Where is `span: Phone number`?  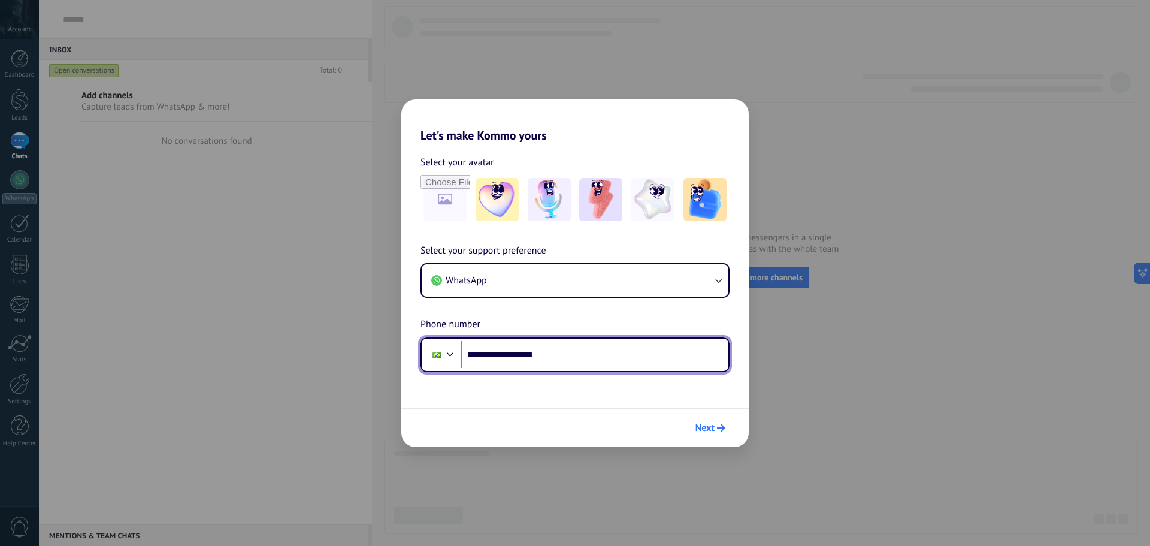 span: Phone number is located at coordinates (450, 325).